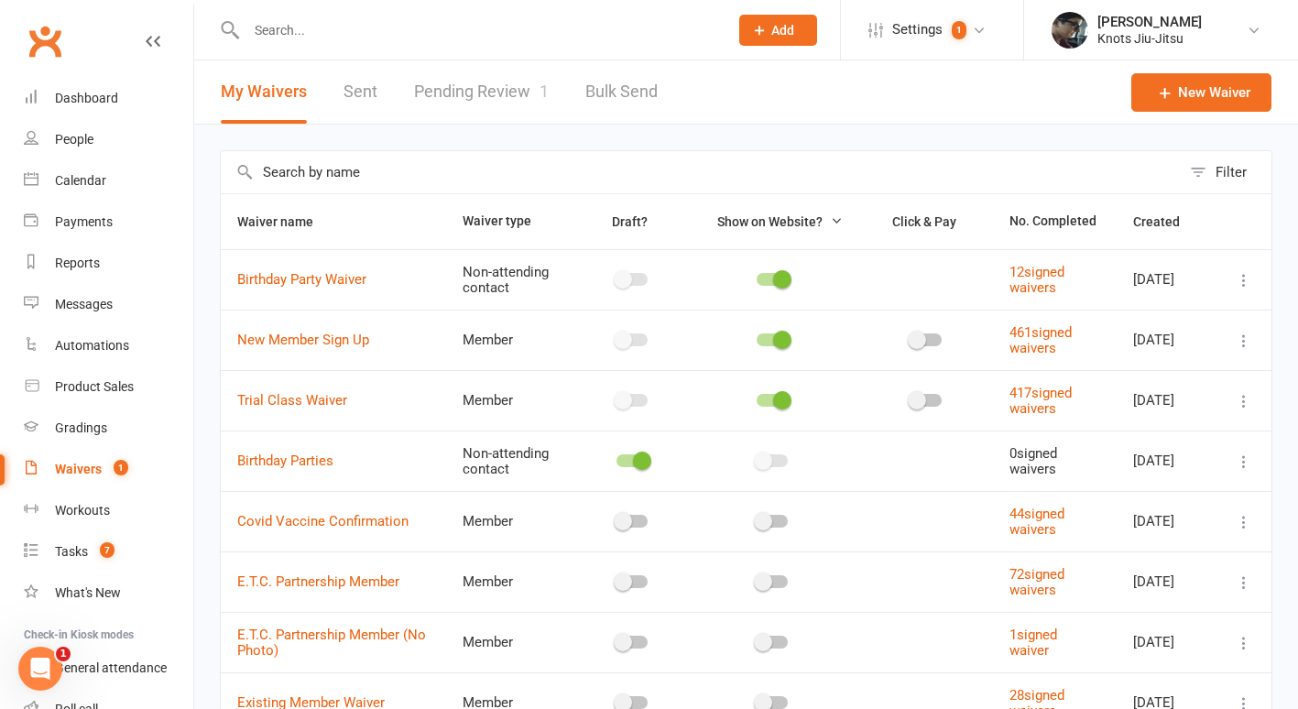  I want to click on div: People, so click(74, 139).